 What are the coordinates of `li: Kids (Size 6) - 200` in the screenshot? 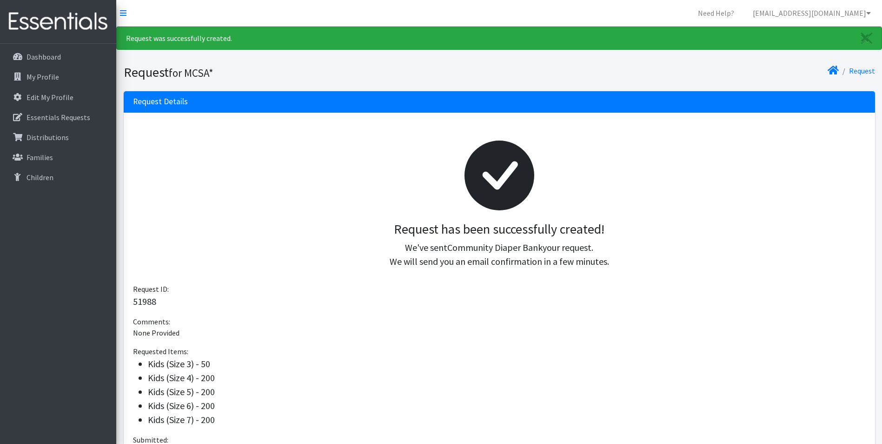 It's located at (507, 406).